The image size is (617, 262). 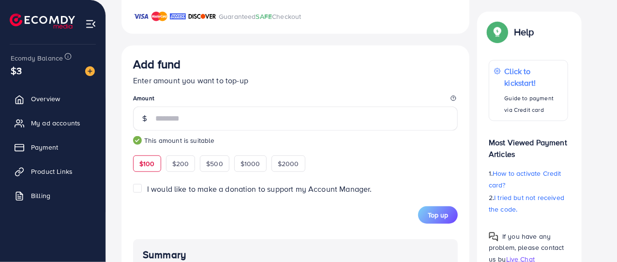 I want to click on img: guide, so click(x=138, y=140).